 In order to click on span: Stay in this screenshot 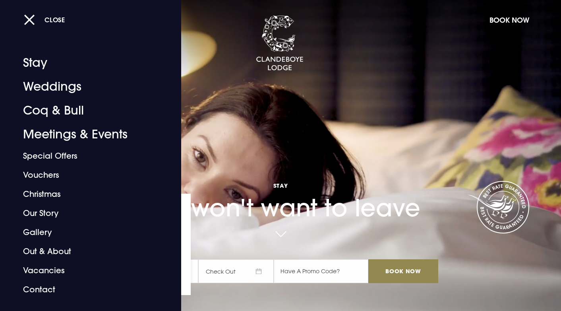, I will do `click(281, 185)`.